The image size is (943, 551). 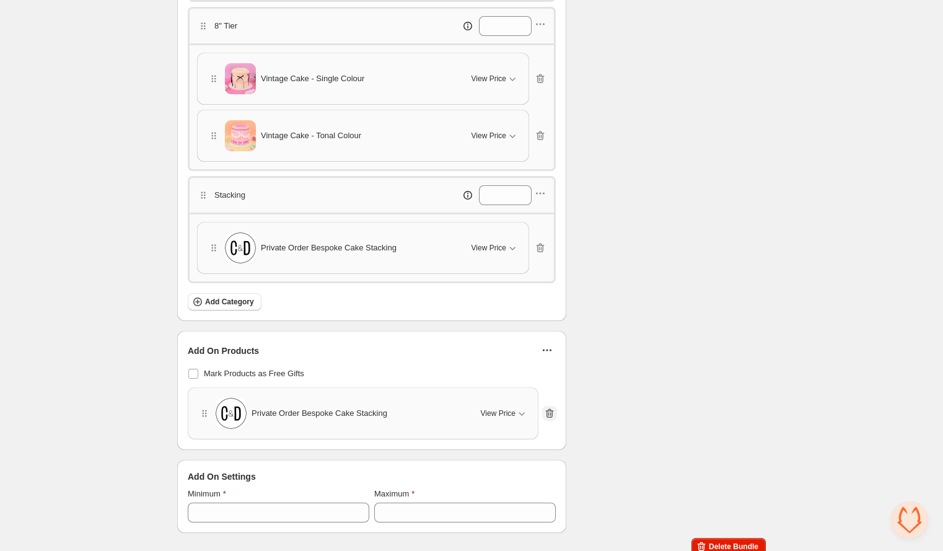 I want to click on span: Mark Products as Free Gifts, so click(x=254, y=373).